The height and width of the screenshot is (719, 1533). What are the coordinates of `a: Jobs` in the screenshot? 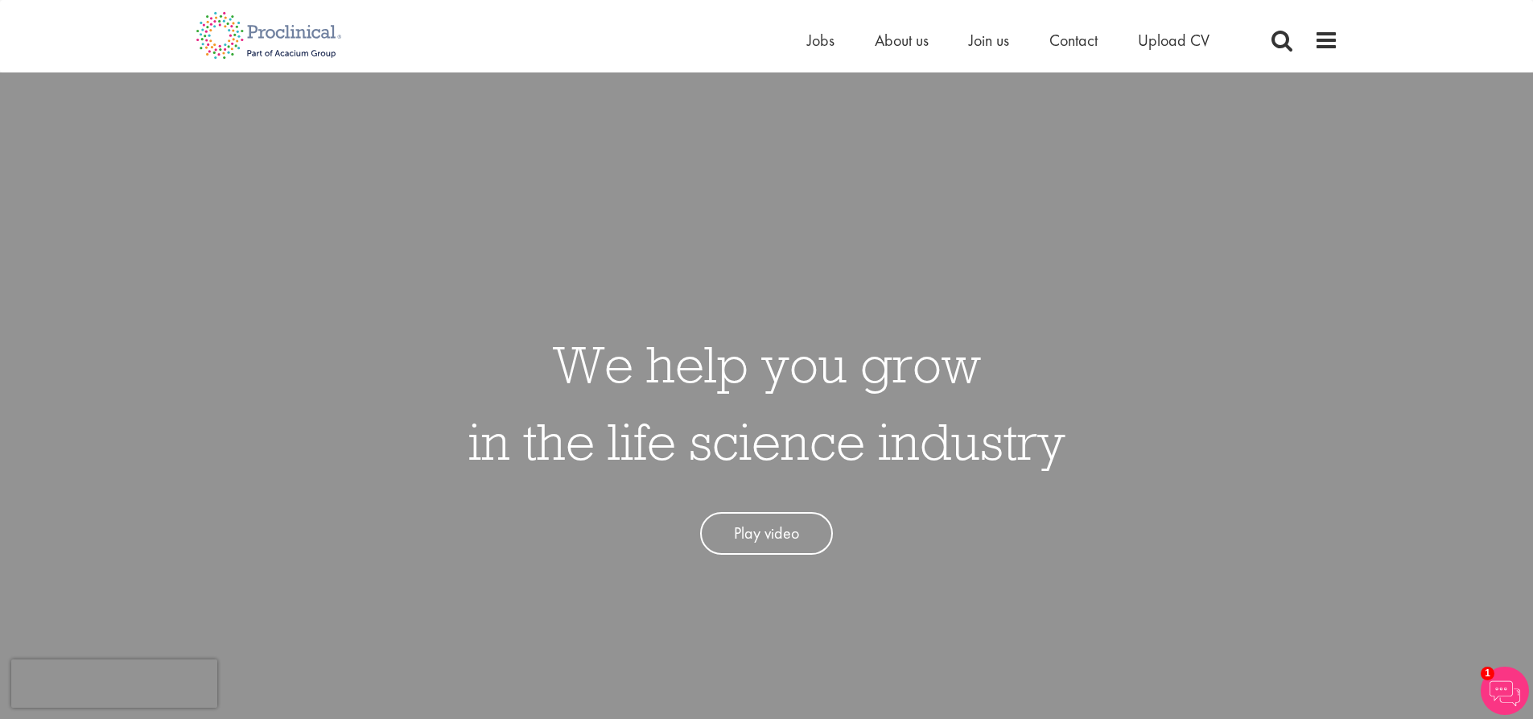 It's located at (821, 40).